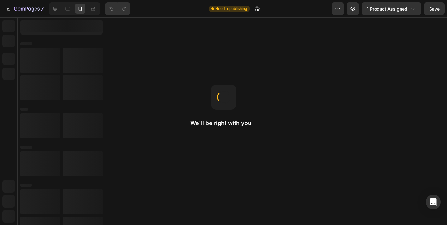 The height and width of the screenshot is (225, 447). Describe the element at coordinates (391, 9) in the screenshot. I see `button: 1 product assigned` at that location.